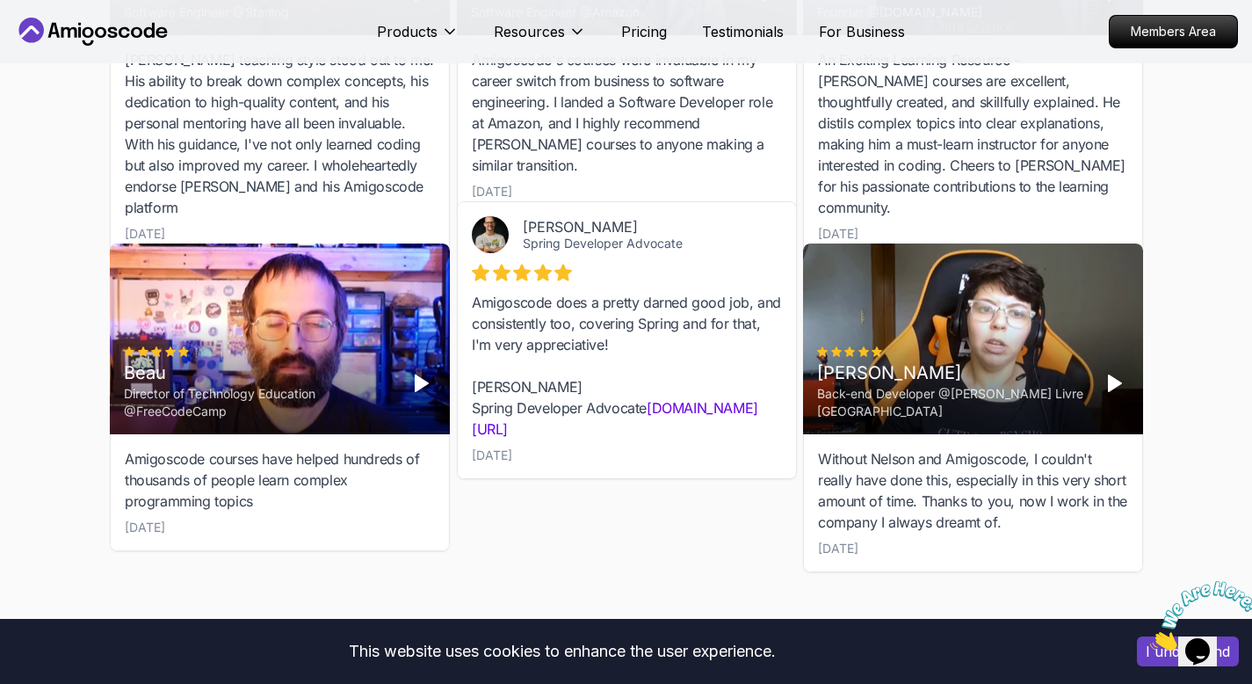  What do you see at coordinates (603, 242) in the screenshot?
I see `a: Spring Developer Advocate` at bounding box center [603, 242].